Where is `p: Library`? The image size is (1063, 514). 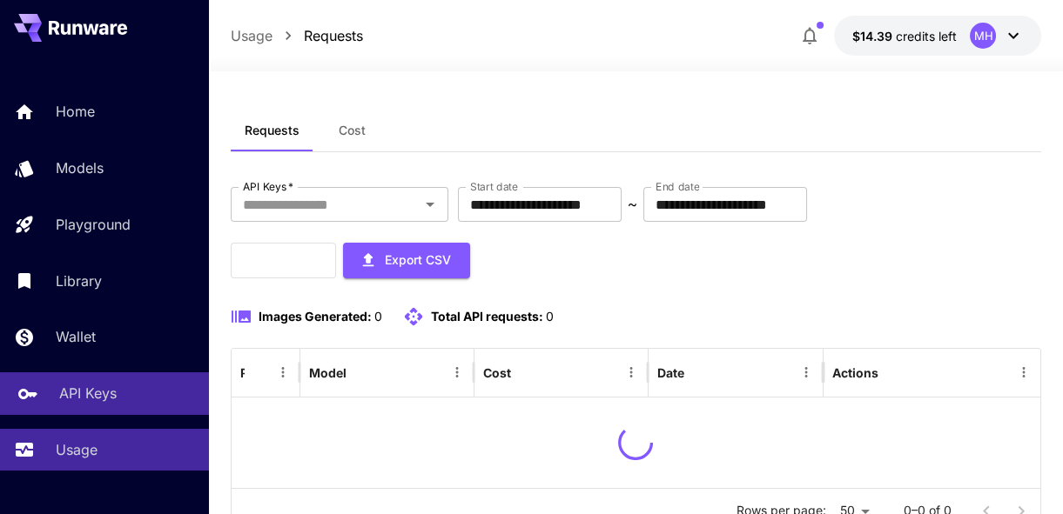 p: Library is located at coordinates (78, 281).